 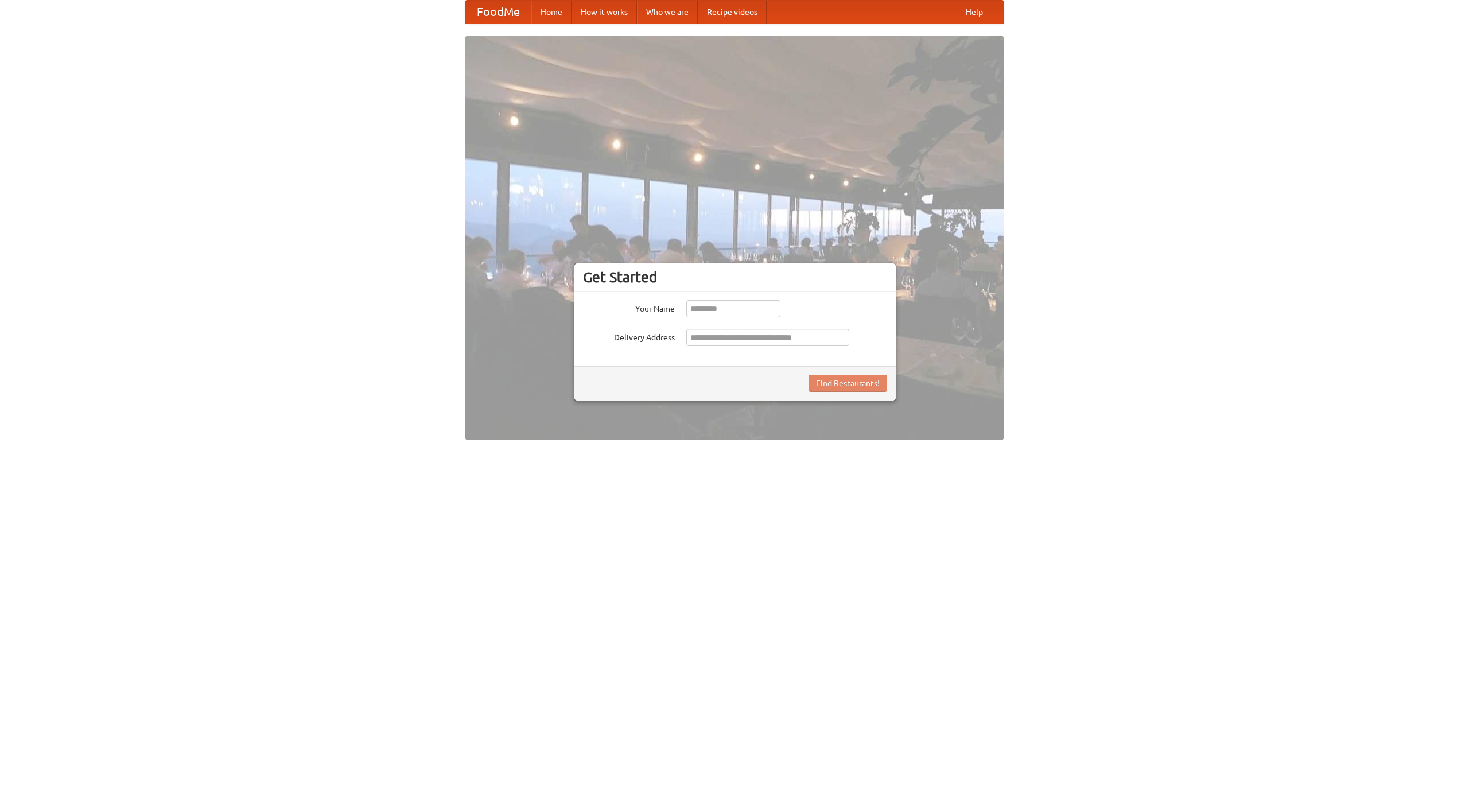 I want to click on a: Recipe videos, so click(x=732, y=12).